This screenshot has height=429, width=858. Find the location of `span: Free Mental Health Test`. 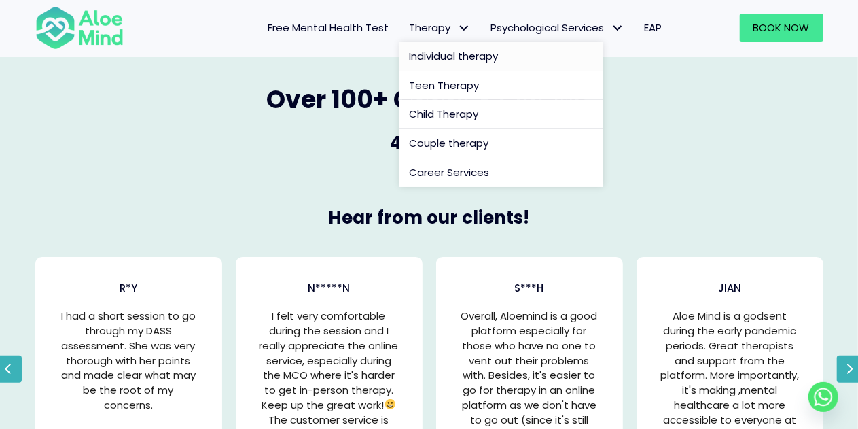

span: Free Mental Health Test is located at coordinates (329, 27).